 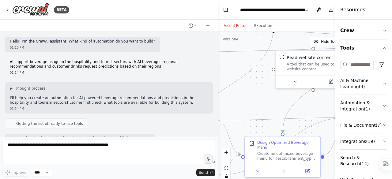 What do you see at coordinates (109, 101) in the screenshot?
I see `p: I'll help you create an automation for AI-powered beverage recommendations and predictions in the...` at bounding box center [109, 101].